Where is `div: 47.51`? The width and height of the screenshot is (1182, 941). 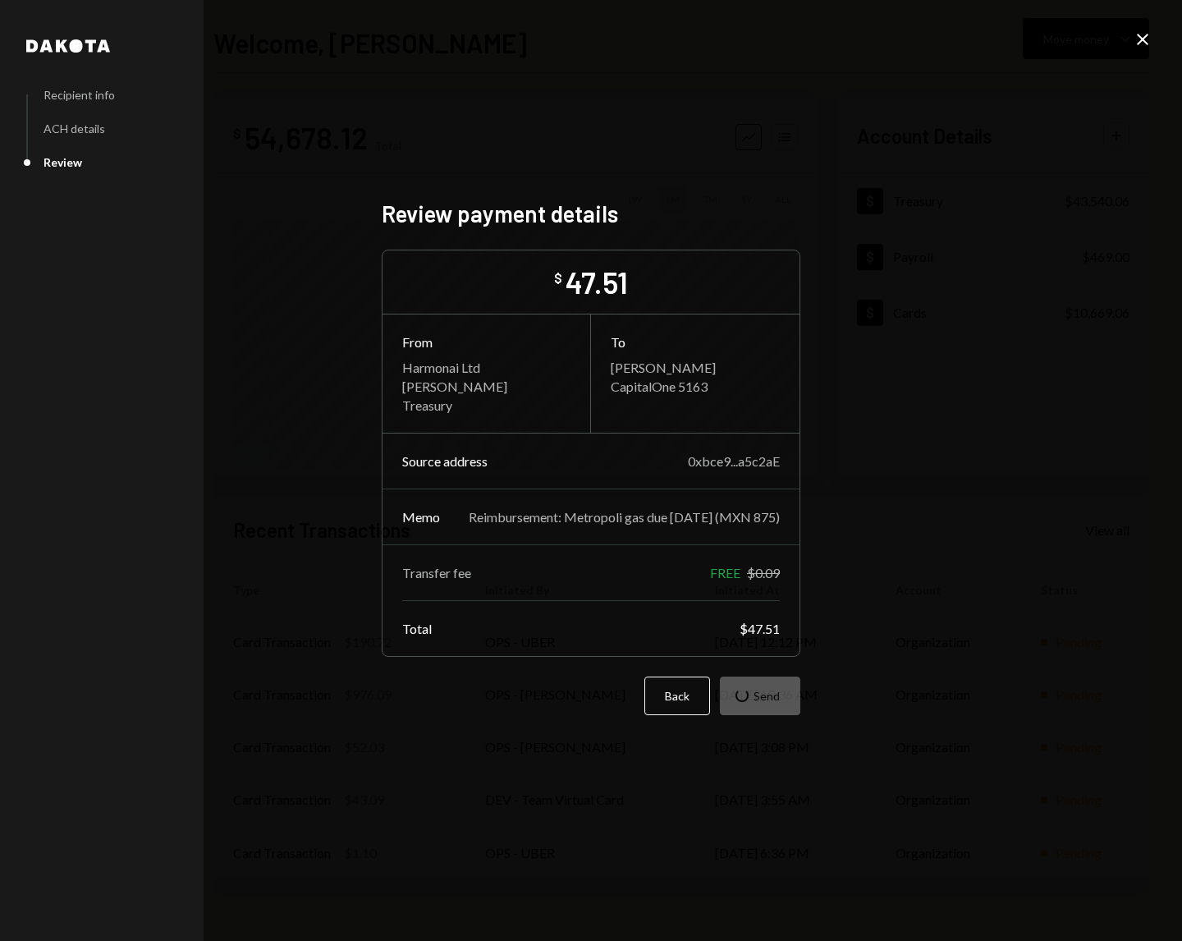 div: 47.51 is located at coordinates (597, 282).